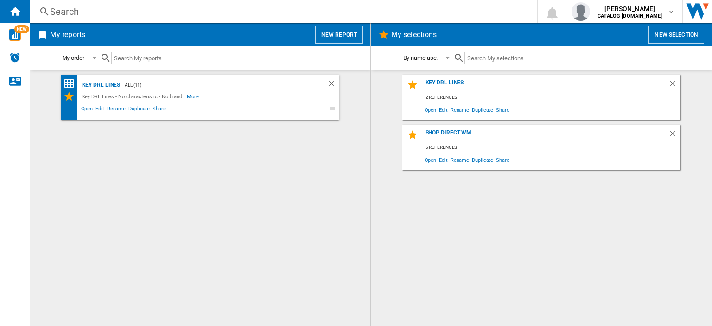 The width and height of the screenshot is (712, 326). What do you see at coordinates (339, 35) in the screenshot?
I see `button: New report` at bounding box center [339, 35].